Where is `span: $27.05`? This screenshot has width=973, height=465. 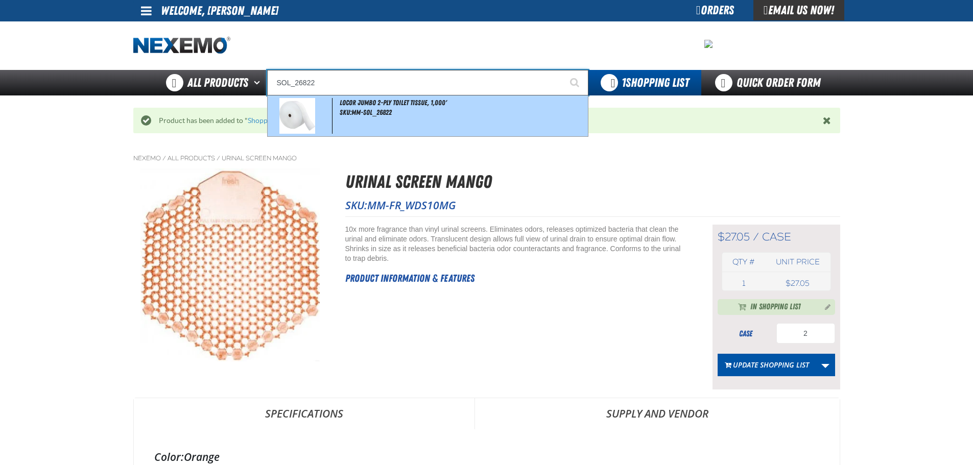 span: $27.05 is located at coordinates (734, 237).